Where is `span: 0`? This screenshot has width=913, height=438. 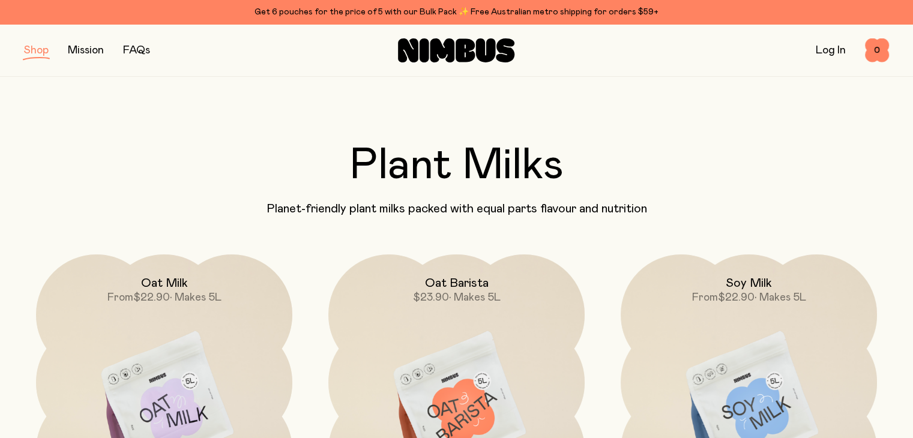
span: 0 is located at coordinates (877, 50).